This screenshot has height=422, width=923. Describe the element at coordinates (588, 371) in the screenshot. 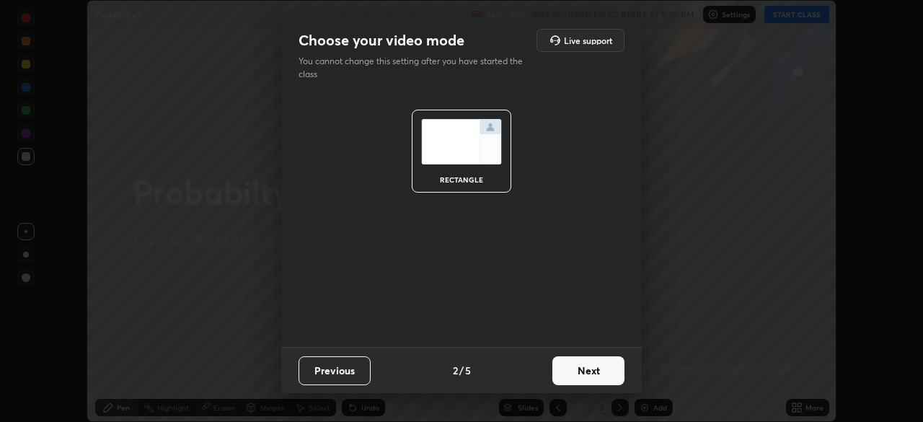

I see `button: Next` at that location.